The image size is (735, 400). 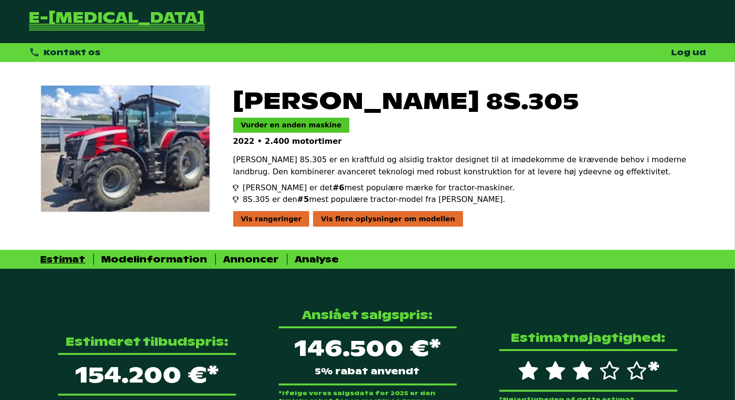 What do you see at coordinates (147, 341) in the screenshot?
I see `p: Estimeret tilbudspris:` at bounding box center [147, 341].